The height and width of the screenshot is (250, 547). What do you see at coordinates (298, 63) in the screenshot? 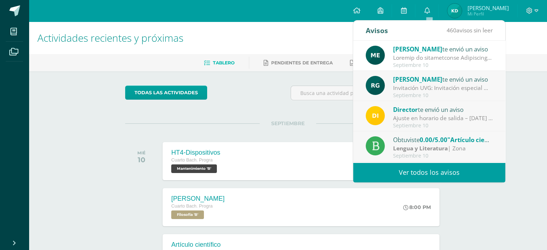
I see `a: Pendientes de entrega` at bounding box center [298, 63].